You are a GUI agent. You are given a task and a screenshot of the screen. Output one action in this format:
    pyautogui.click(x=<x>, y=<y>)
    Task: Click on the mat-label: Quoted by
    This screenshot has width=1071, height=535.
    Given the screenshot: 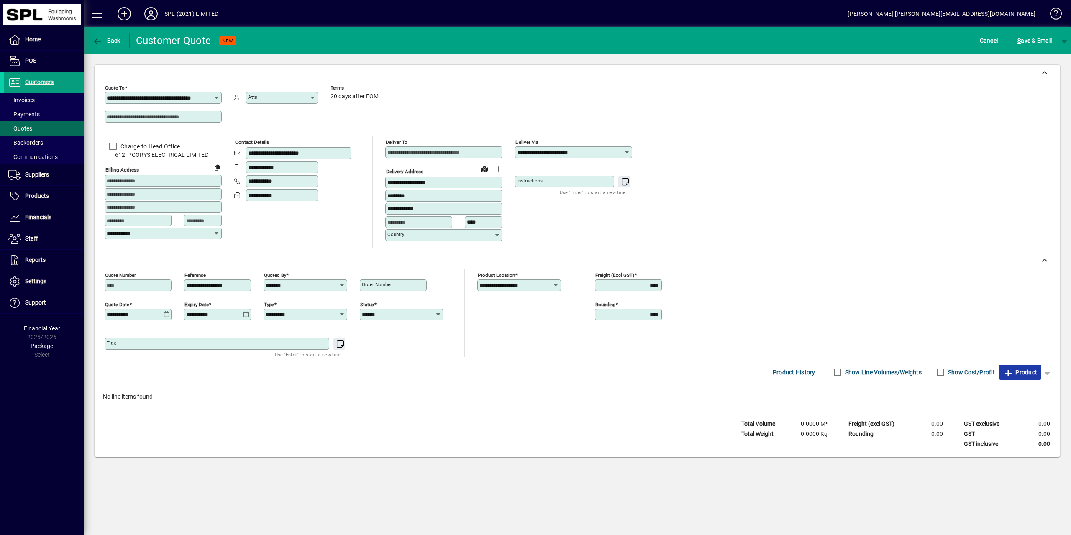 What is the action you would take?
    pyautogui.click(x=275, y=275)
    